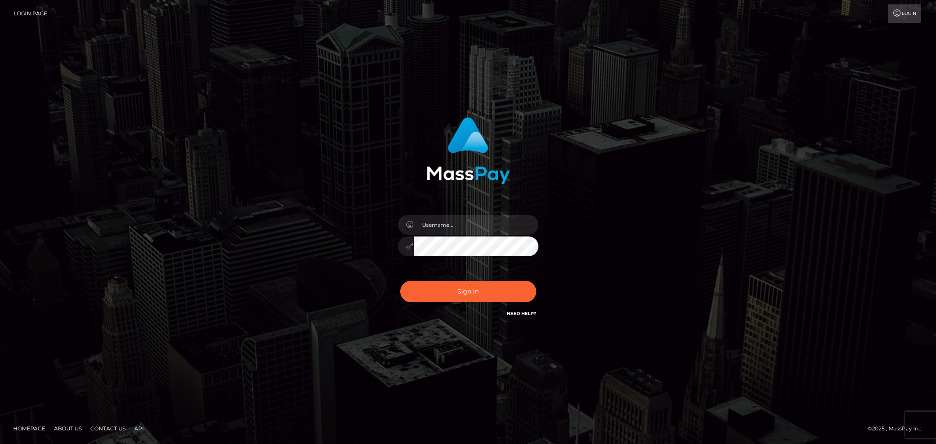  Describe the element at coordinates (476, 225) in the screenshot. I see `input: Username...` at that location.